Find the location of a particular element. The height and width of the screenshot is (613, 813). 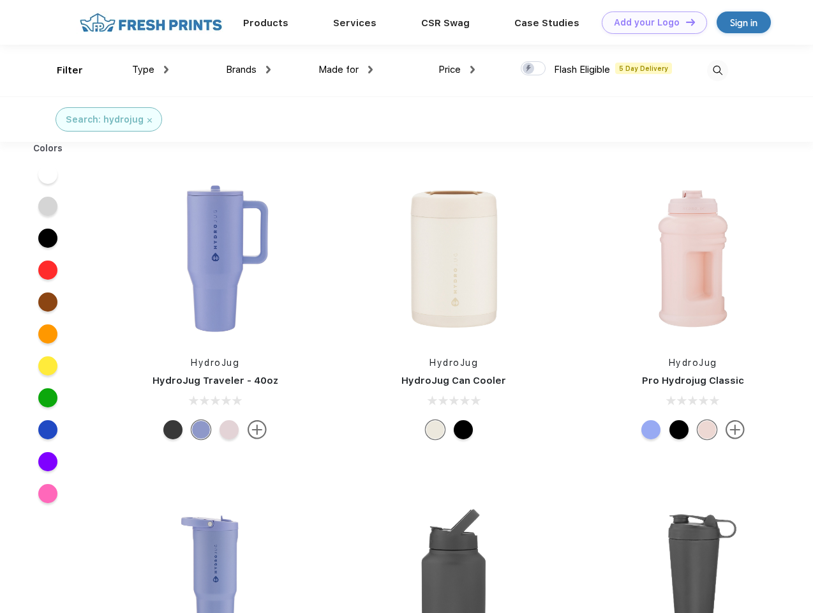

a: HydroJug Can Cooler is located at coordinates (454, 380).